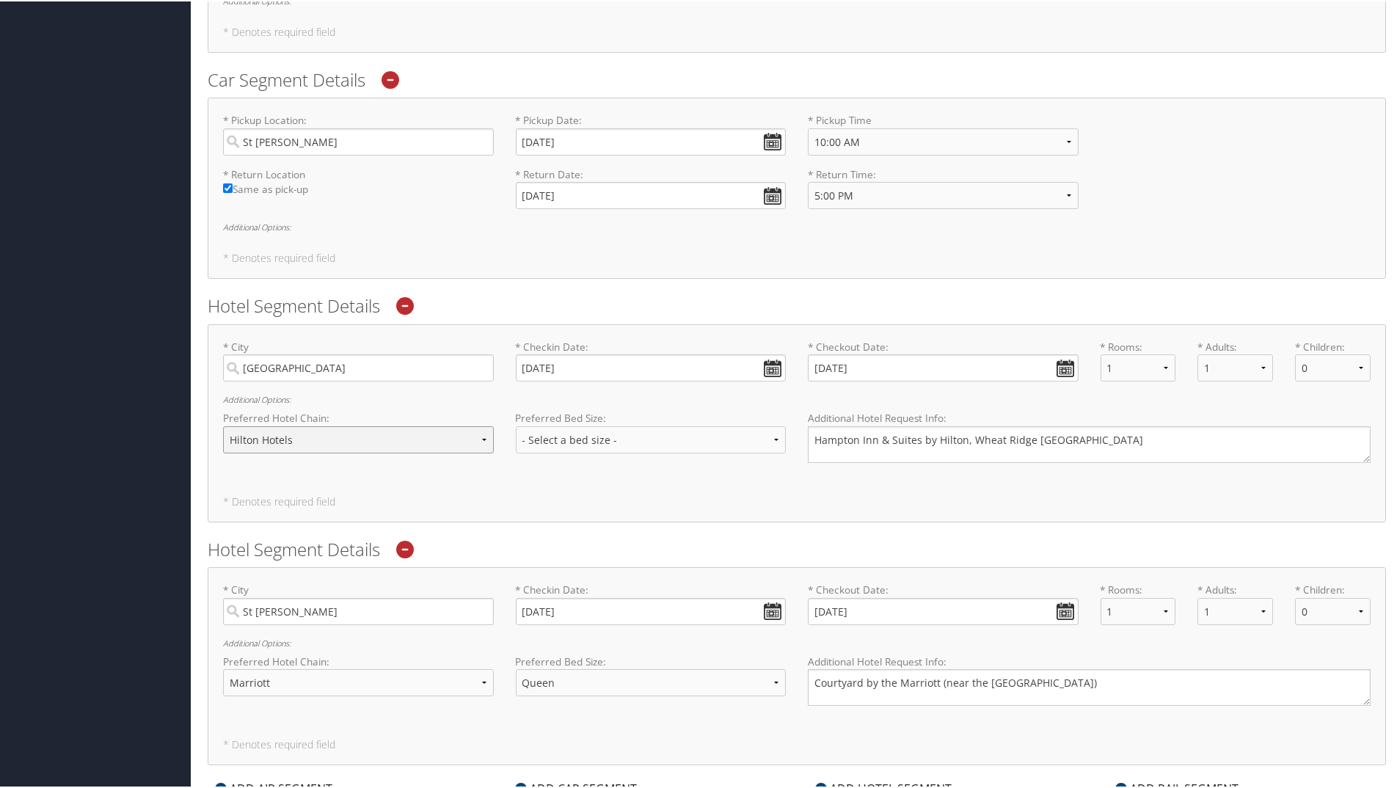  Describe the element at coordinates (943, 138) in the screenshot. I see `label: * Pickup Time` at that location.